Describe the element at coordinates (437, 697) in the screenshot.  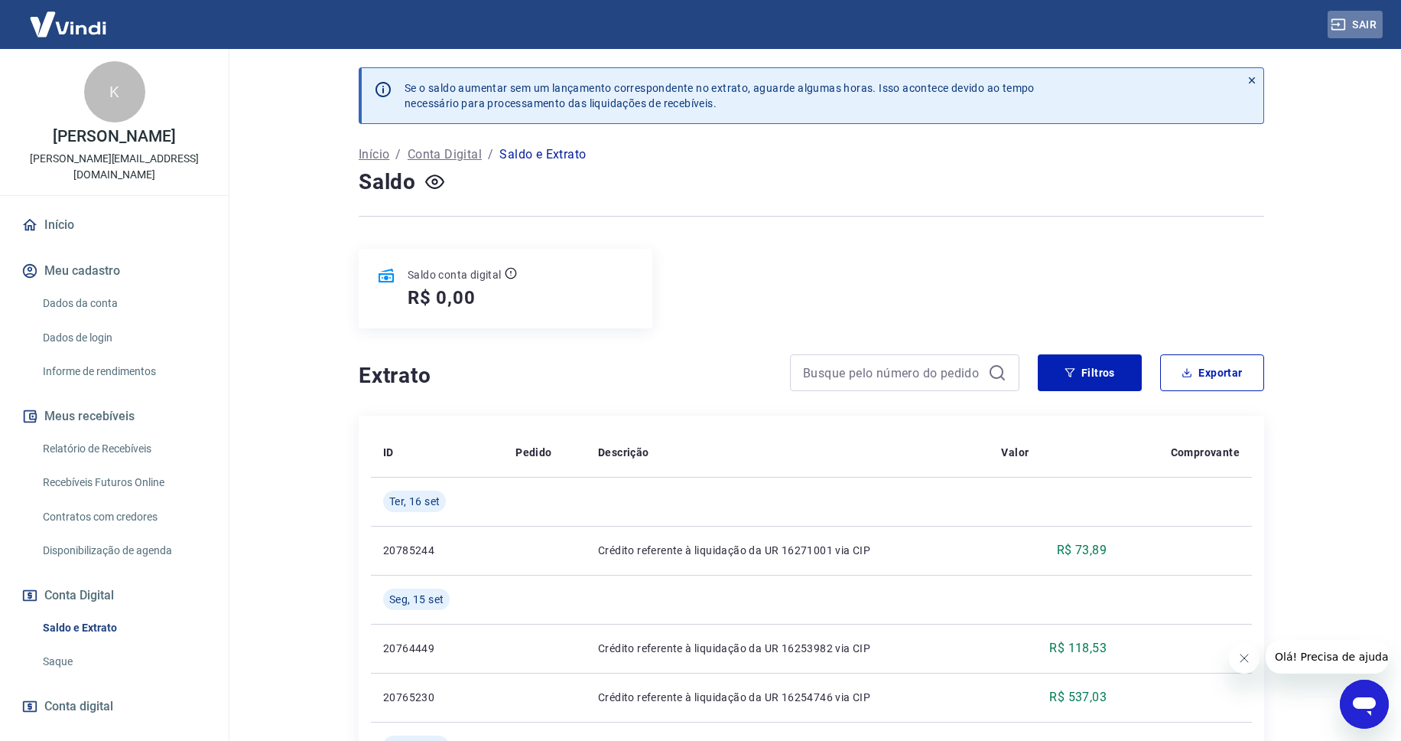
I see `p: 20765230` at that location.